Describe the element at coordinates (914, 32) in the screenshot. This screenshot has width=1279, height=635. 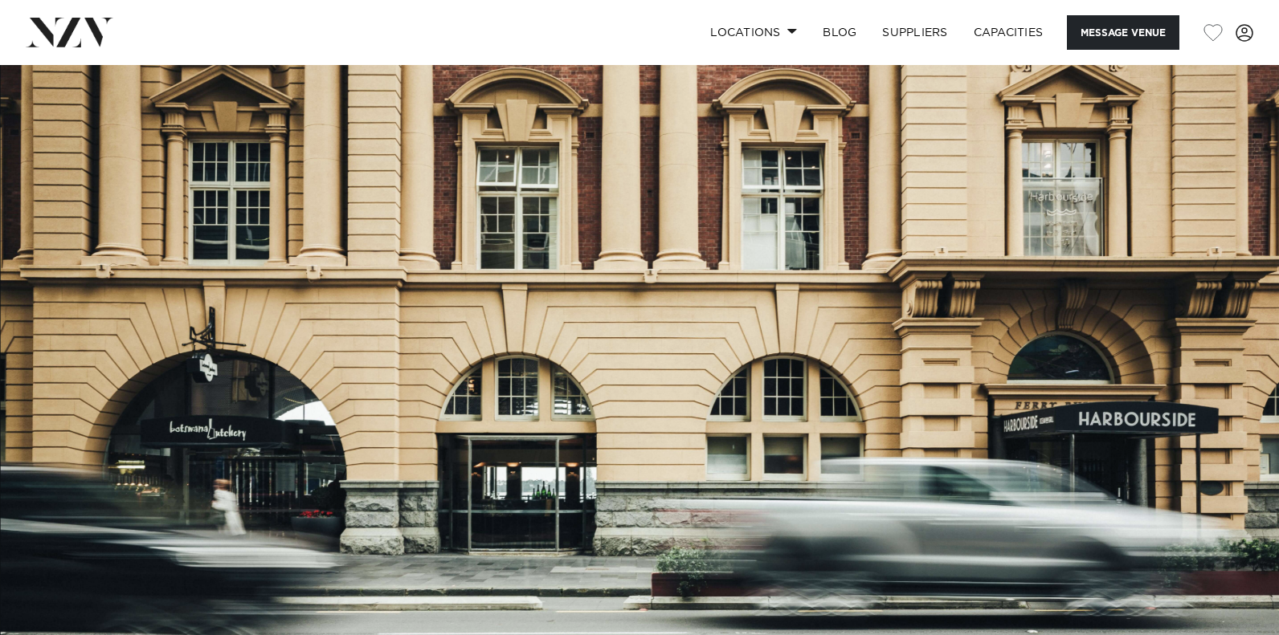
I see `a: SUPPLIERS` at that location.